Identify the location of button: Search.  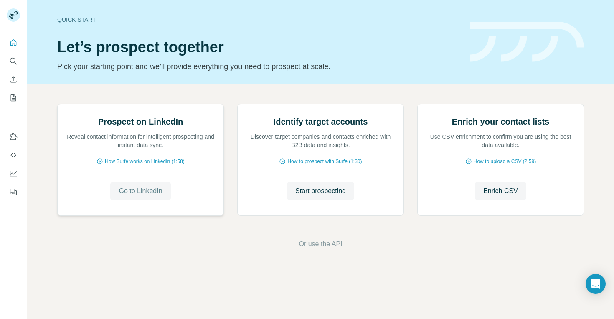
(13, 61).